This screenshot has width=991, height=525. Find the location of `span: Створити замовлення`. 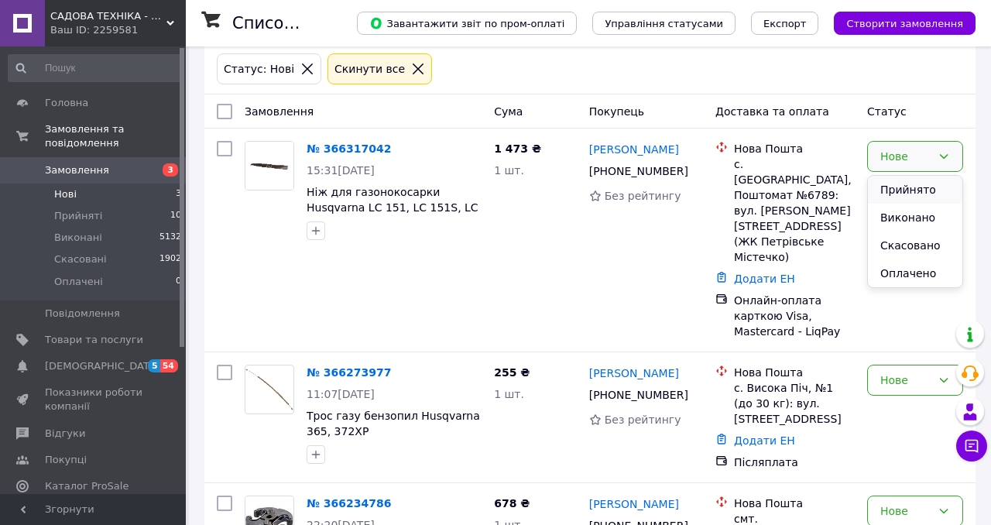

span: Створити замовлення is located at coordinates (905, 23).